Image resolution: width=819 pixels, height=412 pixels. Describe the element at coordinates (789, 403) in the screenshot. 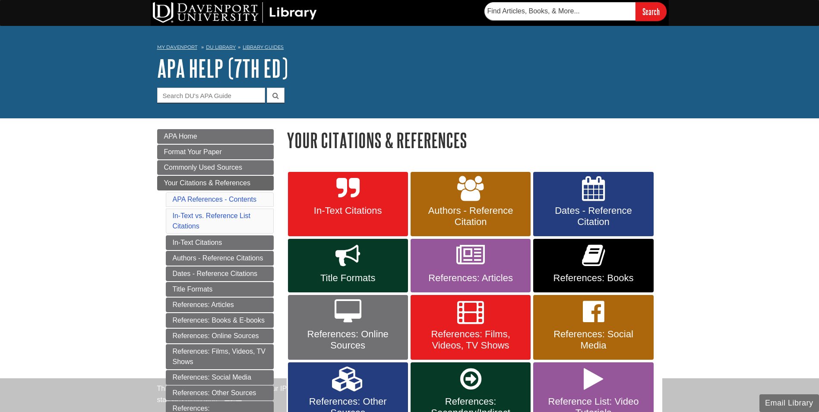

I see `button: Email Library` at that location.